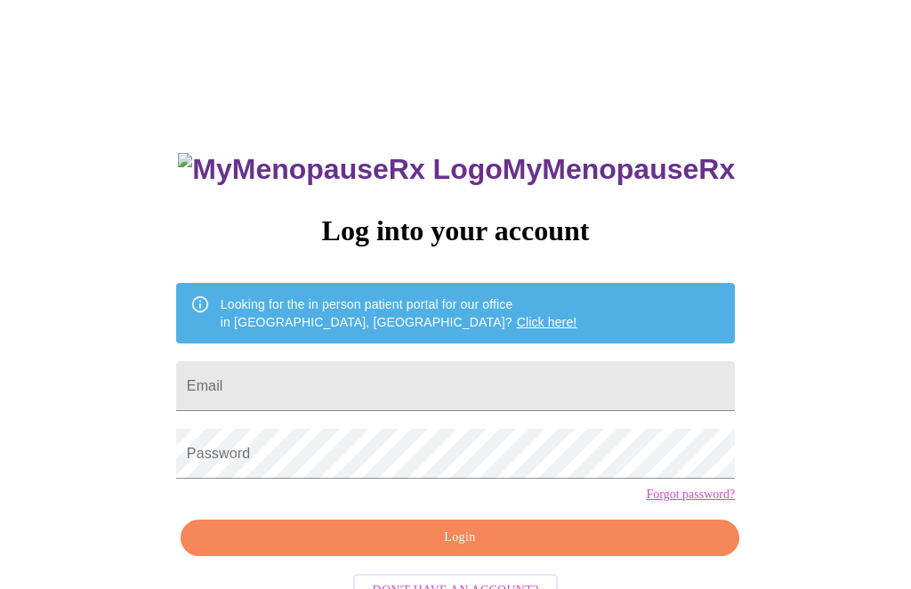 This screenshot has height=589, width=911. What do you see at coordinates (456, 169) in the screenshot?
I see `h3: MyMenopauseRx` at bounding box center [456, 169].